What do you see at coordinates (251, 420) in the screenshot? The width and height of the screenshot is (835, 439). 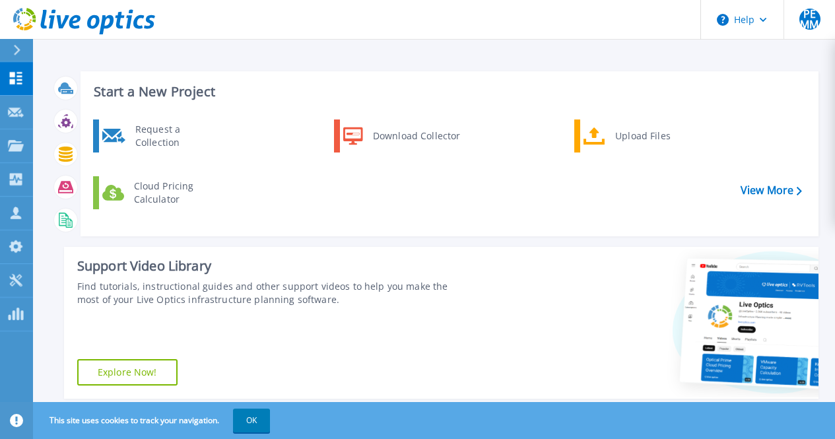 I see `button: OK` at bounding box center [251, 420].